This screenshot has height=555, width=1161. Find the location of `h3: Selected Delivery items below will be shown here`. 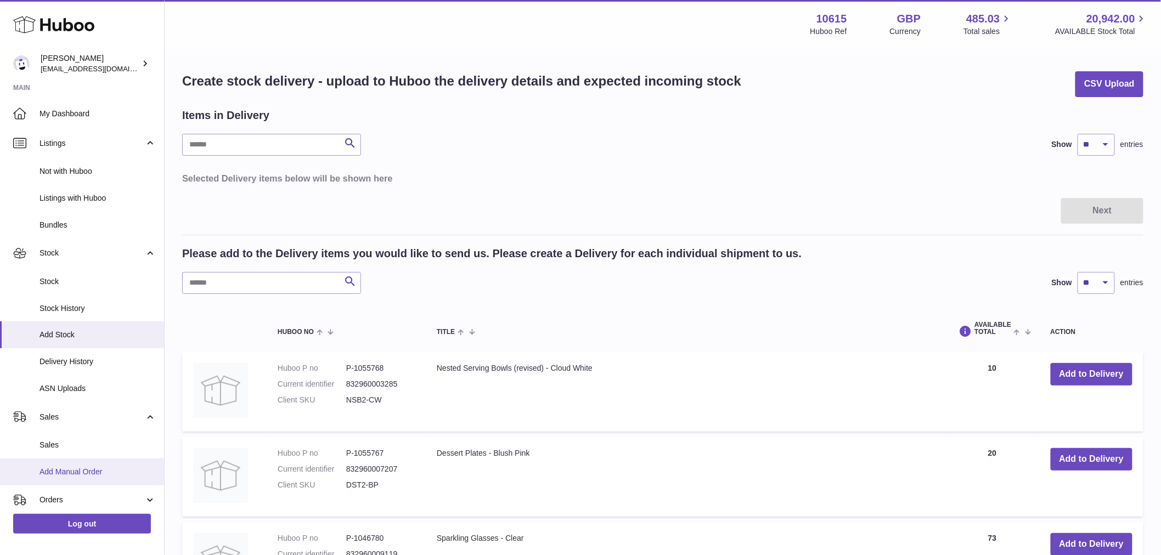

h3: Selected Delivery items below will be shown here is located at coordinates (663, 178).